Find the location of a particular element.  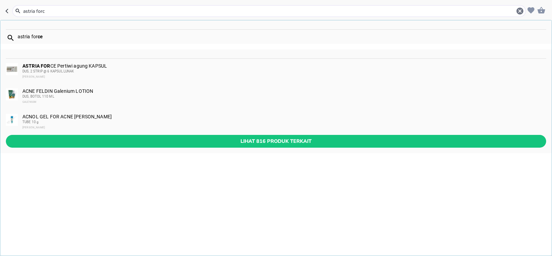

span: DUS, 2 STRIP @ 6 KAPSUL LUNAK is located at coordinates (48, 71).